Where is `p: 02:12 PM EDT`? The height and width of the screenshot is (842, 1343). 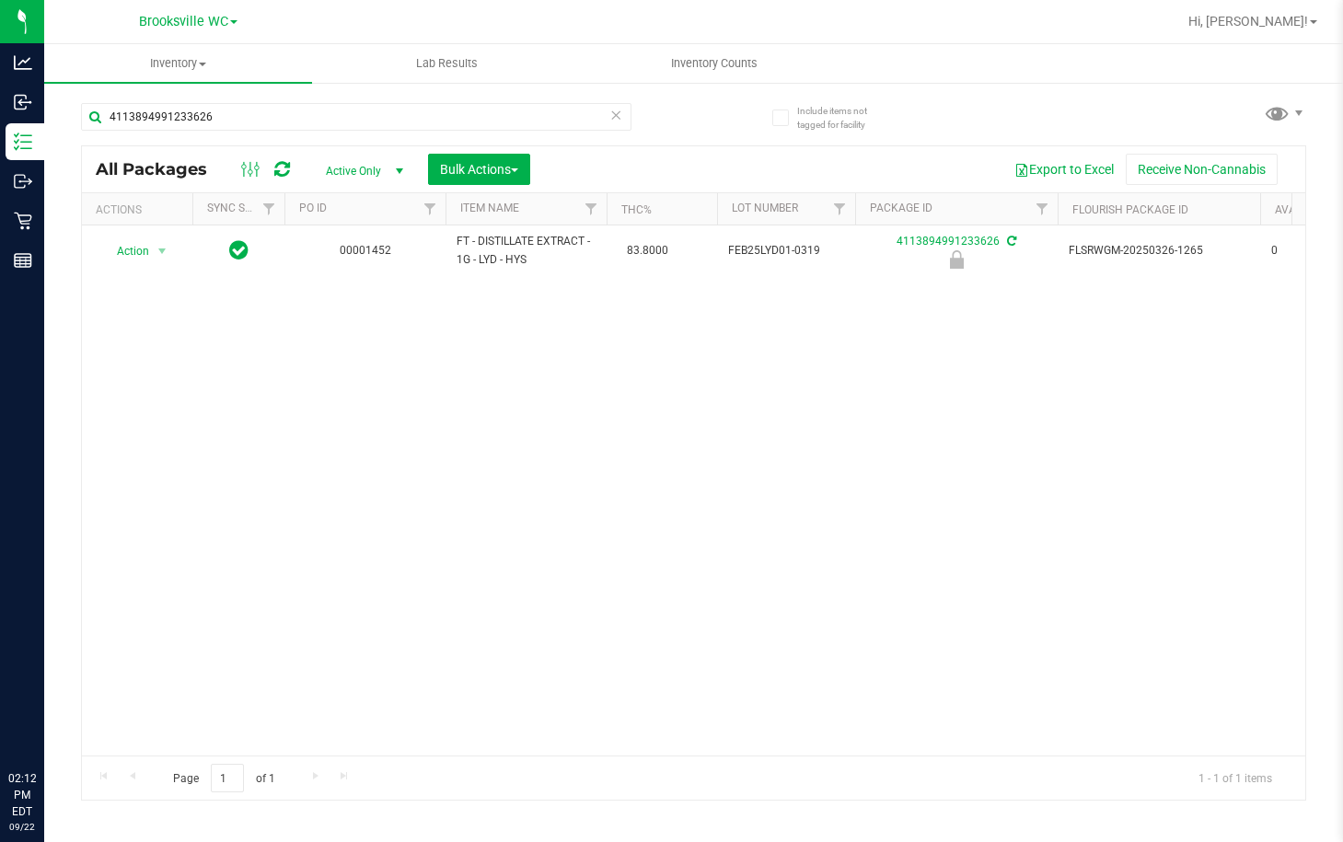
p: 02:12 PM EDT is located at coordinates (22, 795).